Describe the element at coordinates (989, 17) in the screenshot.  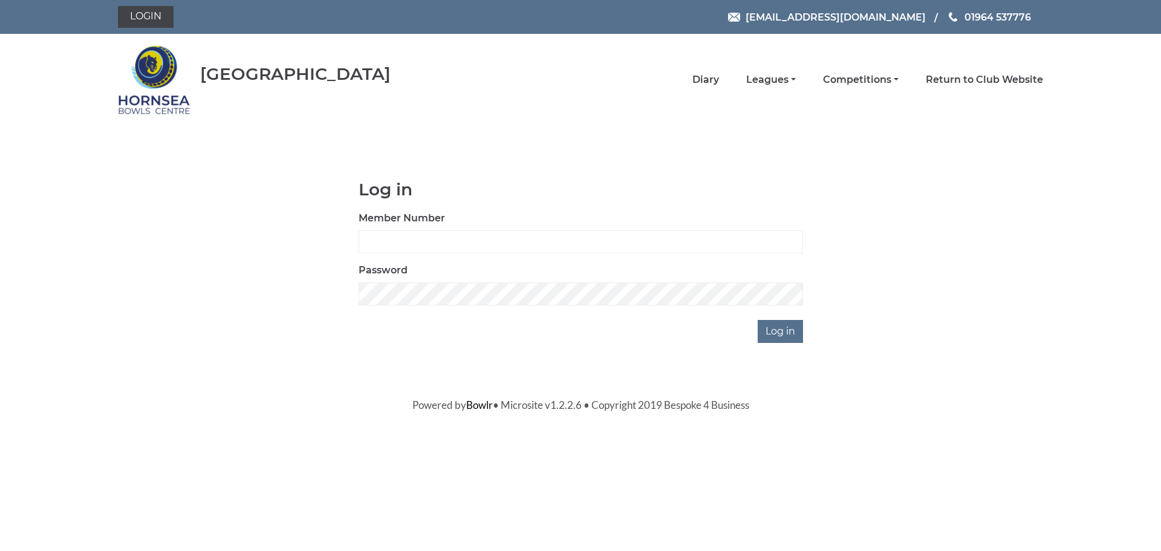
I see `a: Phone us 01964 537776` at that location.